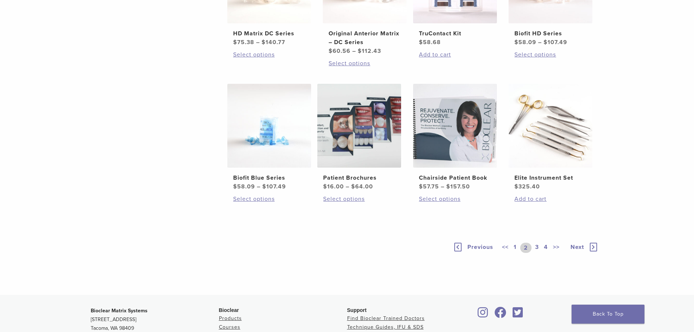 The width and height of the screenshot is (694, 332). What do you see at coordinates (526, 248) in the screenshot?
I see `a: 2` at bounding box center [526, 248].